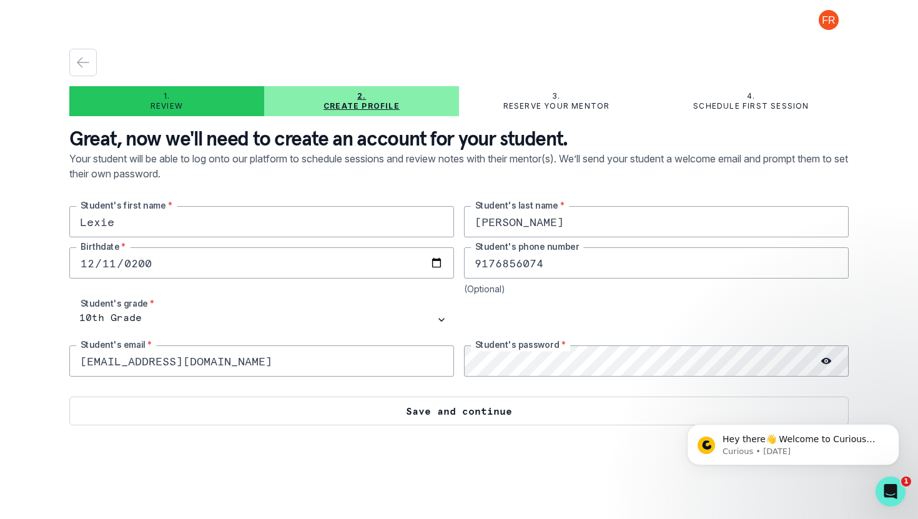  I want to click on img: Profile image for Curious, so click(38, 47).